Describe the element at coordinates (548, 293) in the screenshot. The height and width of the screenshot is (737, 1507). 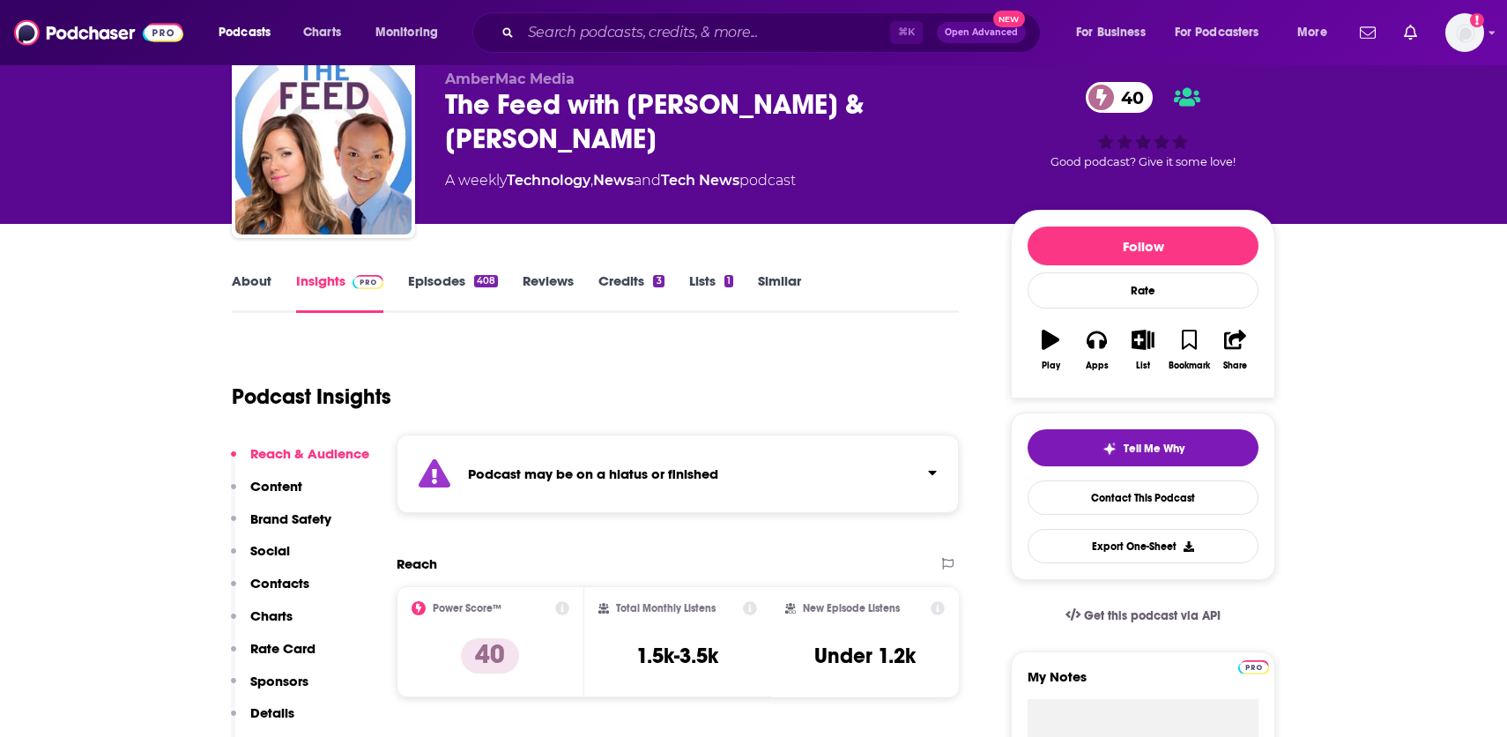
I see `a: Reviews` at that location.